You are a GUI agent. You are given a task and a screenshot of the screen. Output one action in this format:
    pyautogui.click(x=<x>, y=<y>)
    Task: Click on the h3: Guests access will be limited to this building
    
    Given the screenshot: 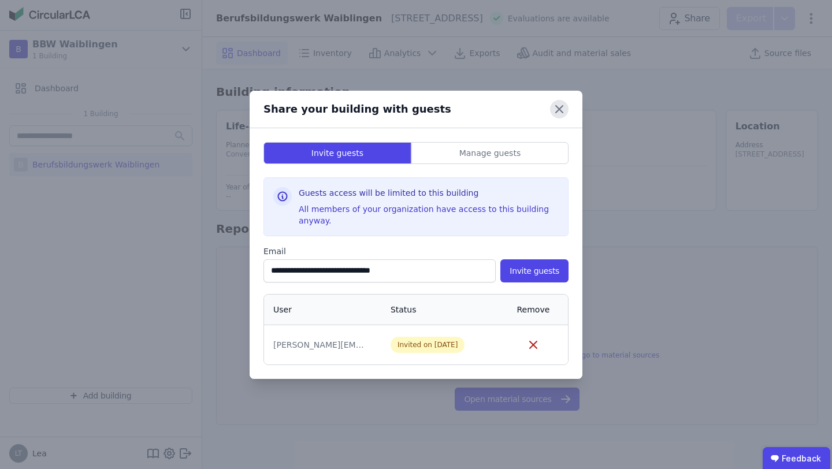 What is the action you would take?
    pyautogui.click(x=428, y=195)
    